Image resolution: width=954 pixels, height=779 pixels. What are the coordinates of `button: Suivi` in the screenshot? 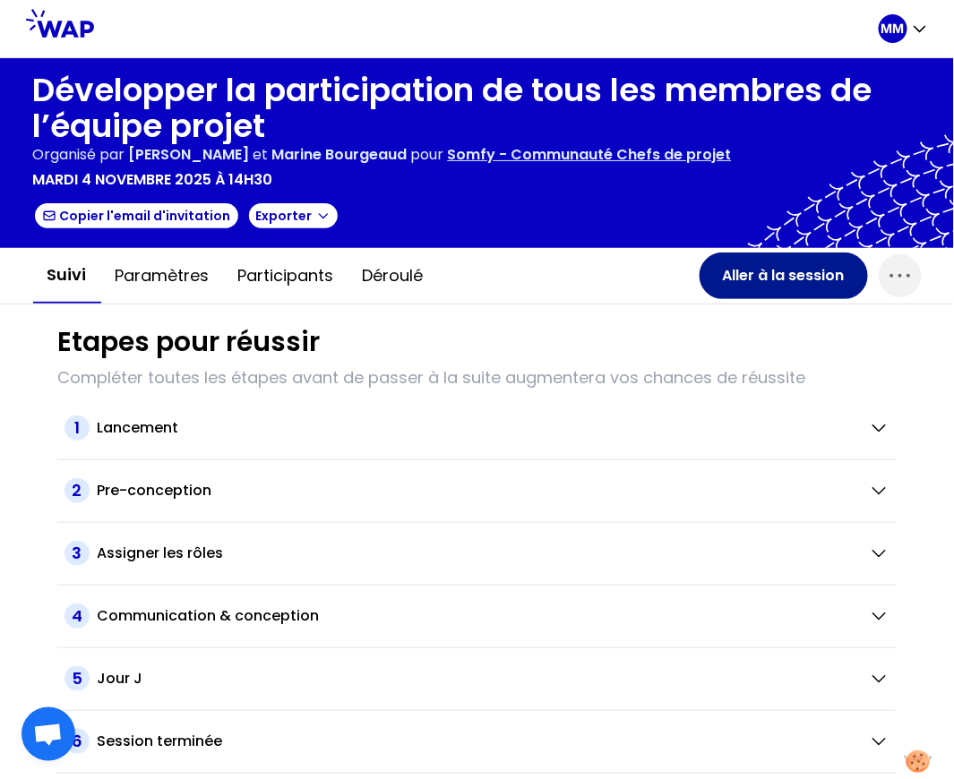 It's located at (67, 276).